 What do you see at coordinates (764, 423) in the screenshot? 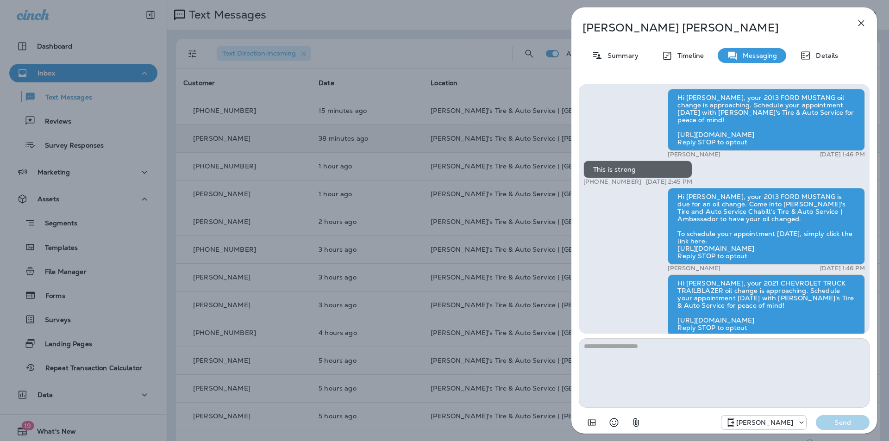
I see `div: +1 (985) 509-9630` at bounding box center [764, 423].